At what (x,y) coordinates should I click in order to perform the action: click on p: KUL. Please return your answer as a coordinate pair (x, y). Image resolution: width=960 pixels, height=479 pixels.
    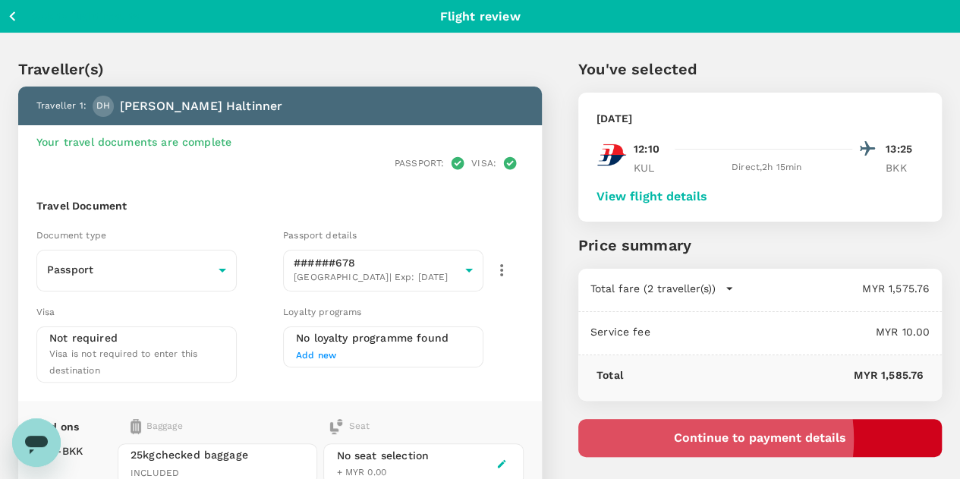
    Looking at the image, I should click on (653, 168).